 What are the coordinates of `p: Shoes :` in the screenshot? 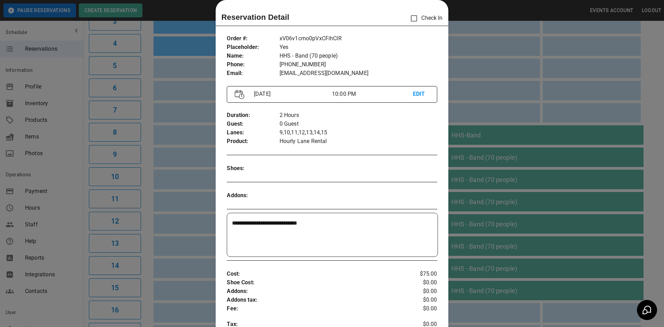 It's located at (253, 168).